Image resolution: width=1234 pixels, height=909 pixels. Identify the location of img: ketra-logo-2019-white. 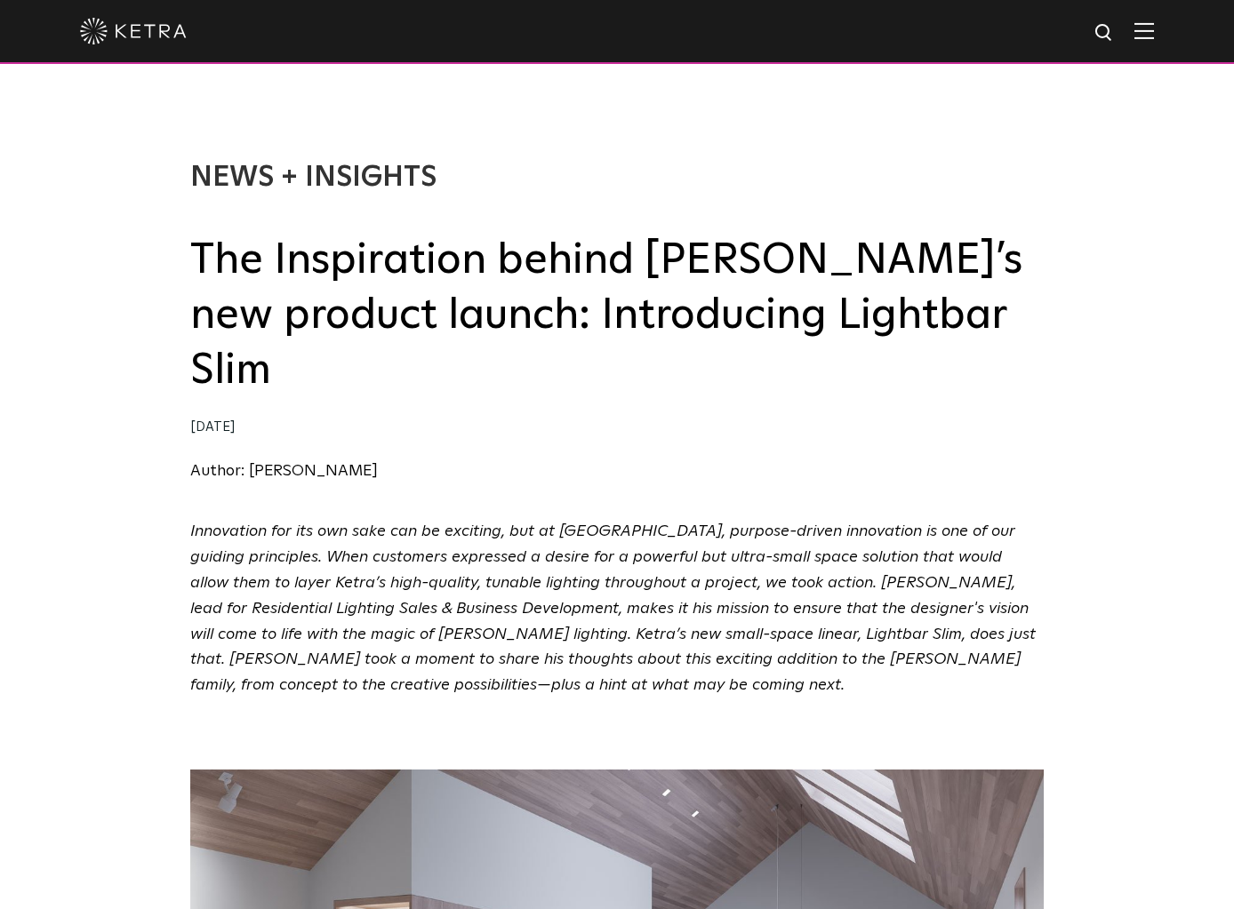
(133, 31).